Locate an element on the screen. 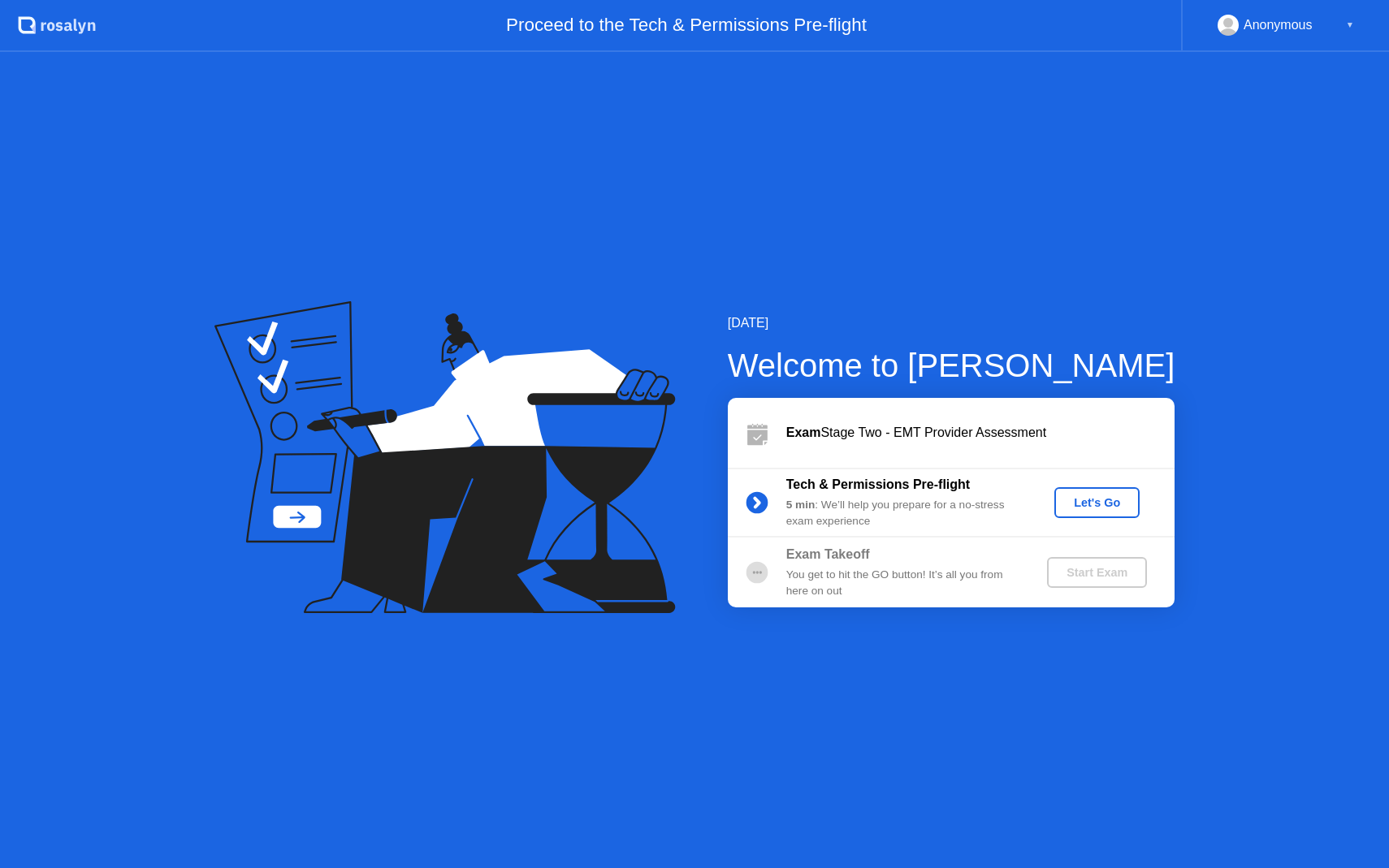 The image size is (1389, 868). div: You get to hit the GO button! It’s all you from here on out is located at coordinates (903, 583).